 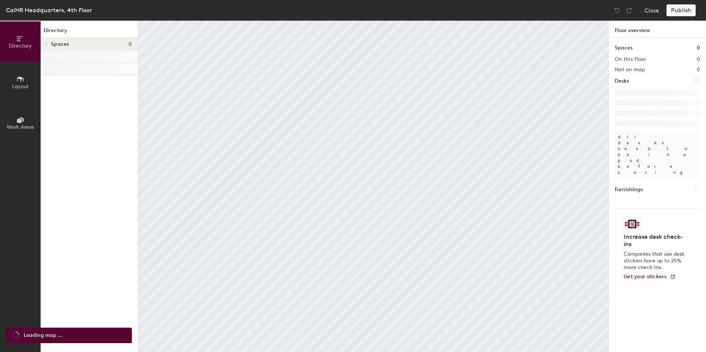 I want to click on p: All desks need to be in a pod before saving, so click(x=657, y=155).